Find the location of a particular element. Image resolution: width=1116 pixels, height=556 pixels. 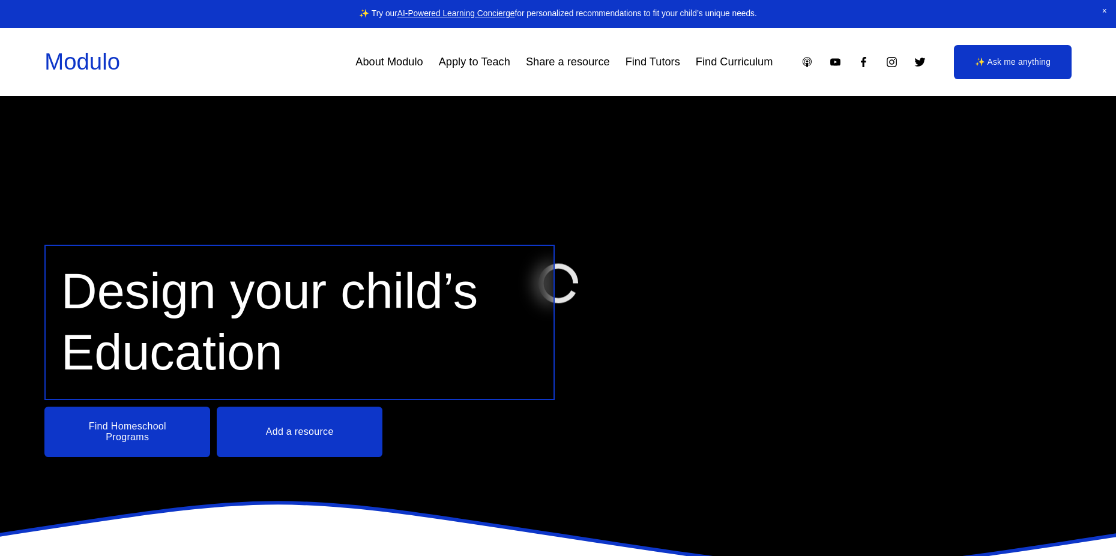

a: Share a resource is located at coordinates (568, 62).